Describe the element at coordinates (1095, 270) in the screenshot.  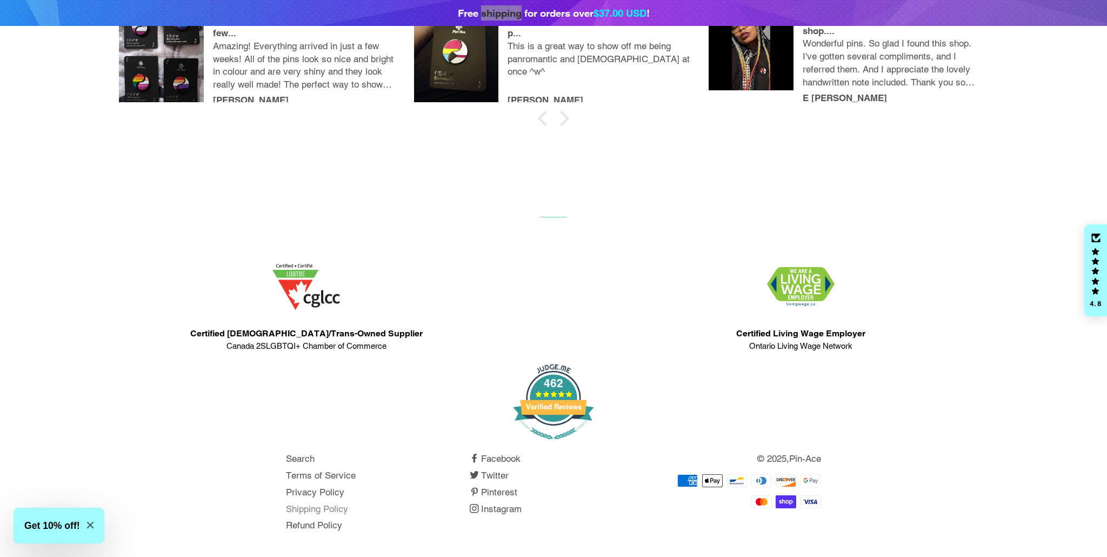
I see `div: Click to open Judge.me floating reviews tab` at that location.